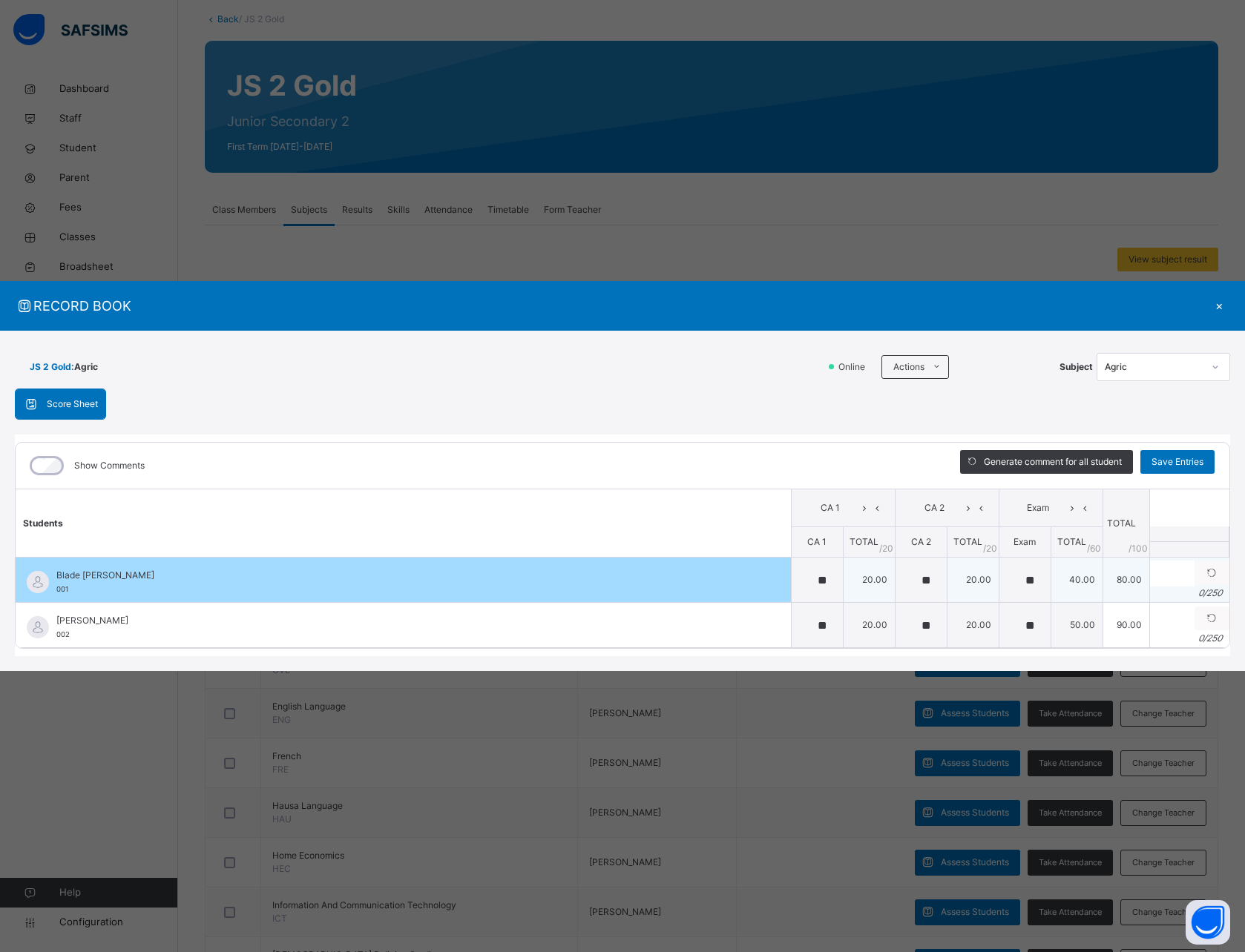 The image size is (1245, 952). Describe the element at coordinates (1177, 462) in the screenshot. I see `span: Save Entries` at that location.